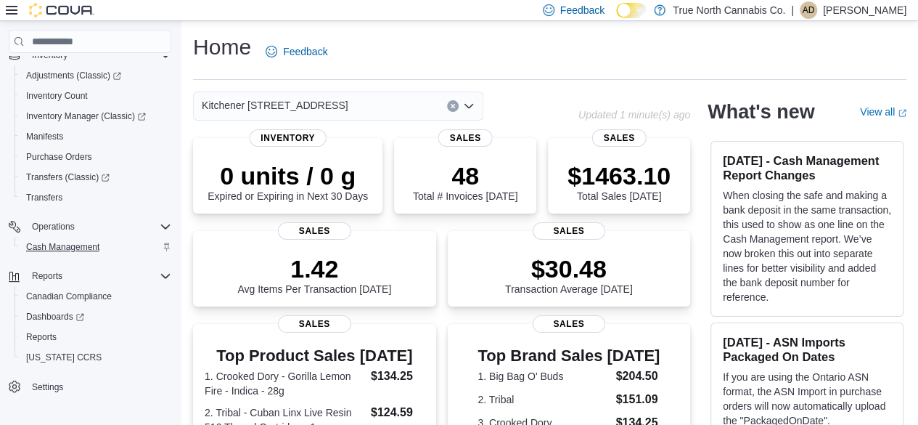 This screenshot has width=918, height=425. What do you see at coordinates (62, 10) in the screenshot?
I see `img: Cova` at bounding box center [62, 10].